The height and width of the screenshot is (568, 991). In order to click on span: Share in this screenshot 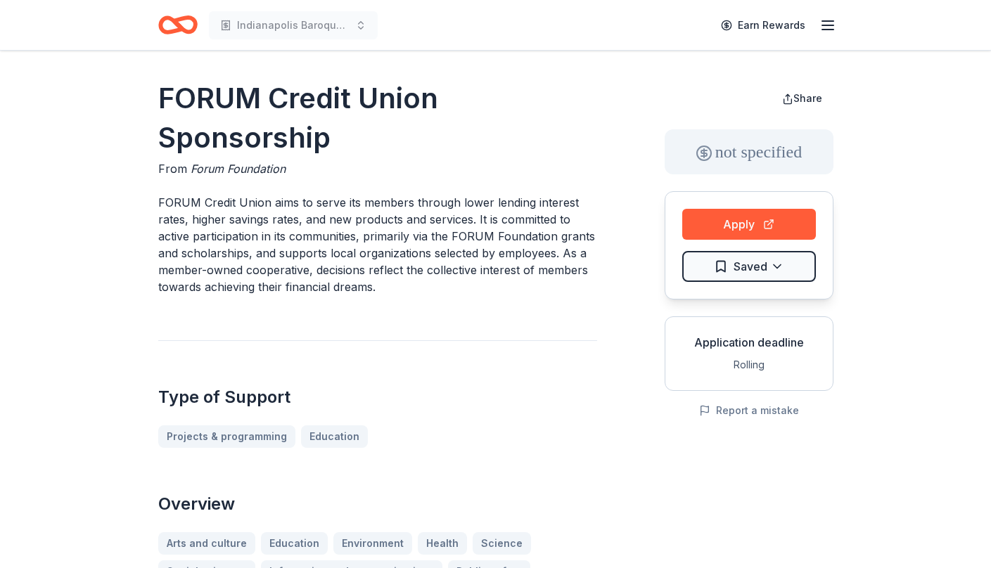, I will do `click(807, 98)`.